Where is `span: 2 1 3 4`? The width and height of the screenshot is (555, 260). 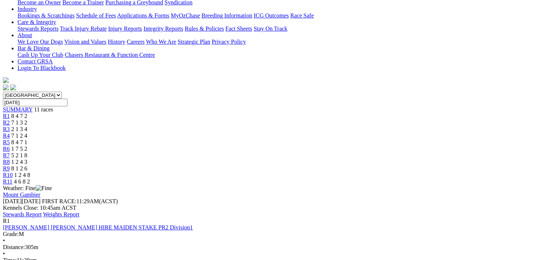 span: 2 1 3 4 is located at coordinates (19, 129).